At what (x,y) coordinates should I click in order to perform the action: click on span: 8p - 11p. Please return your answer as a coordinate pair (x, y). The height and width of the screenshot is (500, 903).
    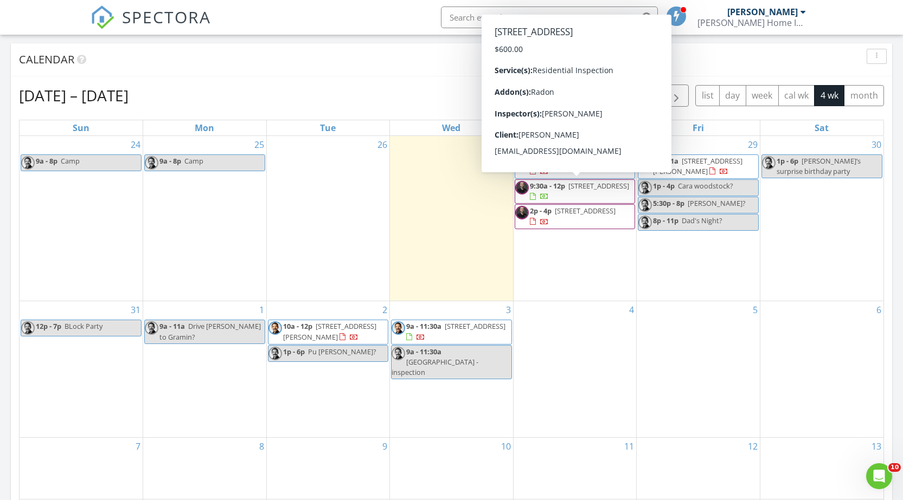
    Looking at the image, I should click on (665, 221).